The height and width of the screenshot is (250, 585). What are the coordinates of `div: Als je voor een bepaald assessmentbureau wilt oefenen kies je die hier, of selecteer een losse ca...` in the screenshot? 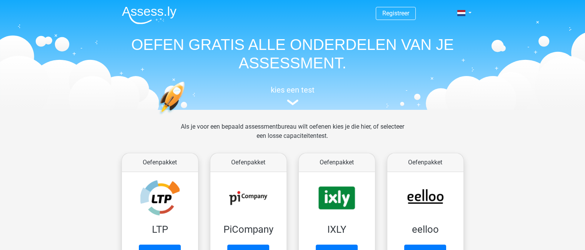 It's located at (292, 136).